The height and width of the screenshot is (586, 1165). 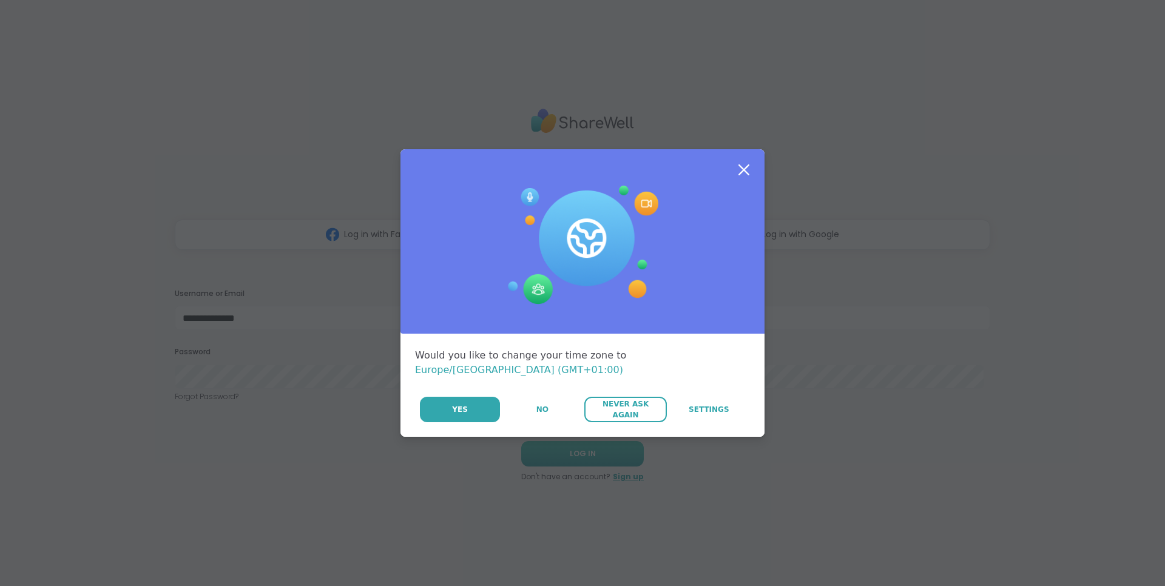 What do you see at coordinates (625, 410) in the screenshot?
I see `button: Never Ask Again` at bounding box center [625, 410].